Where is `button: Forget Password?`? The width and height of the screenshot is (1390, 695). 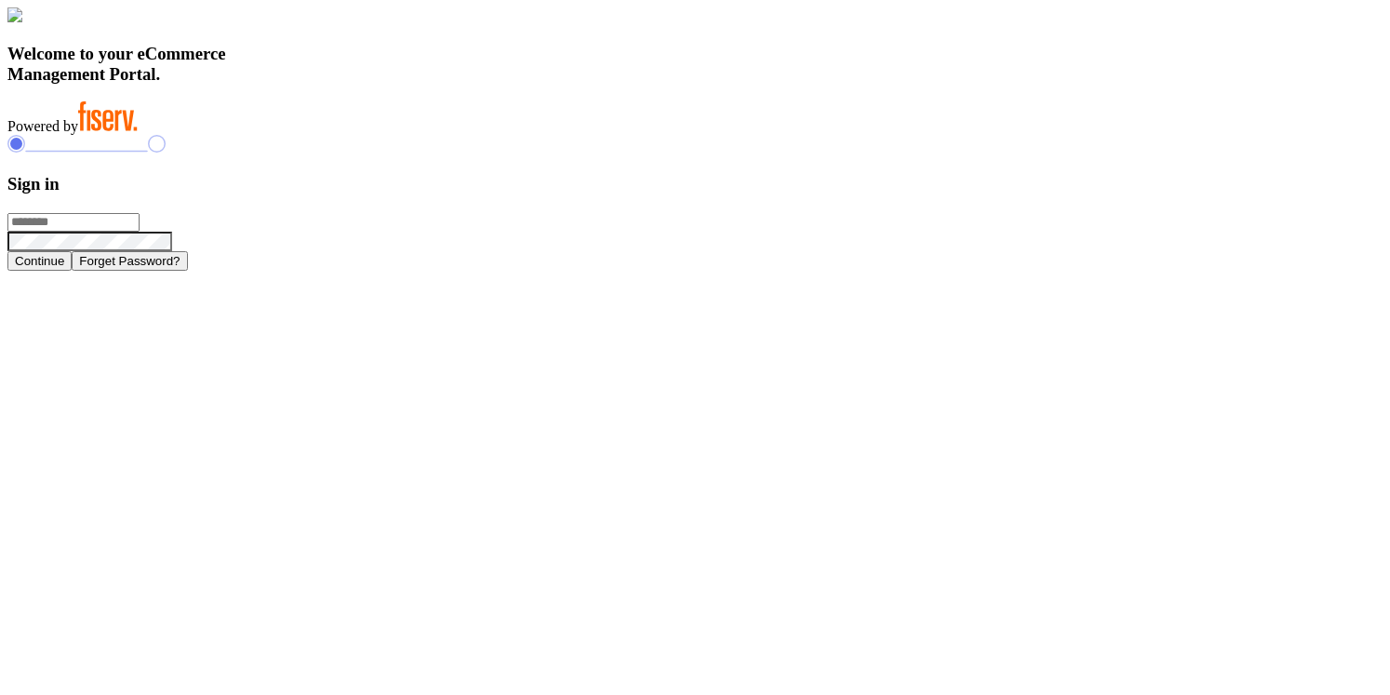
button: Forget Password? is located at coordinates (129, 261).